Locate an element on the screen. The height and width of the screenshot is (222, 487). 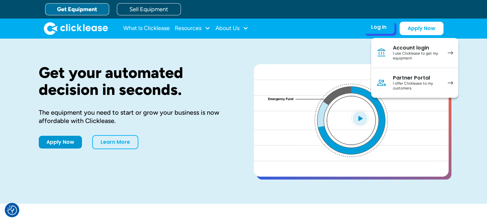
img: Blue play button logo on a light blue circular background is located at coordinates (360, 118).